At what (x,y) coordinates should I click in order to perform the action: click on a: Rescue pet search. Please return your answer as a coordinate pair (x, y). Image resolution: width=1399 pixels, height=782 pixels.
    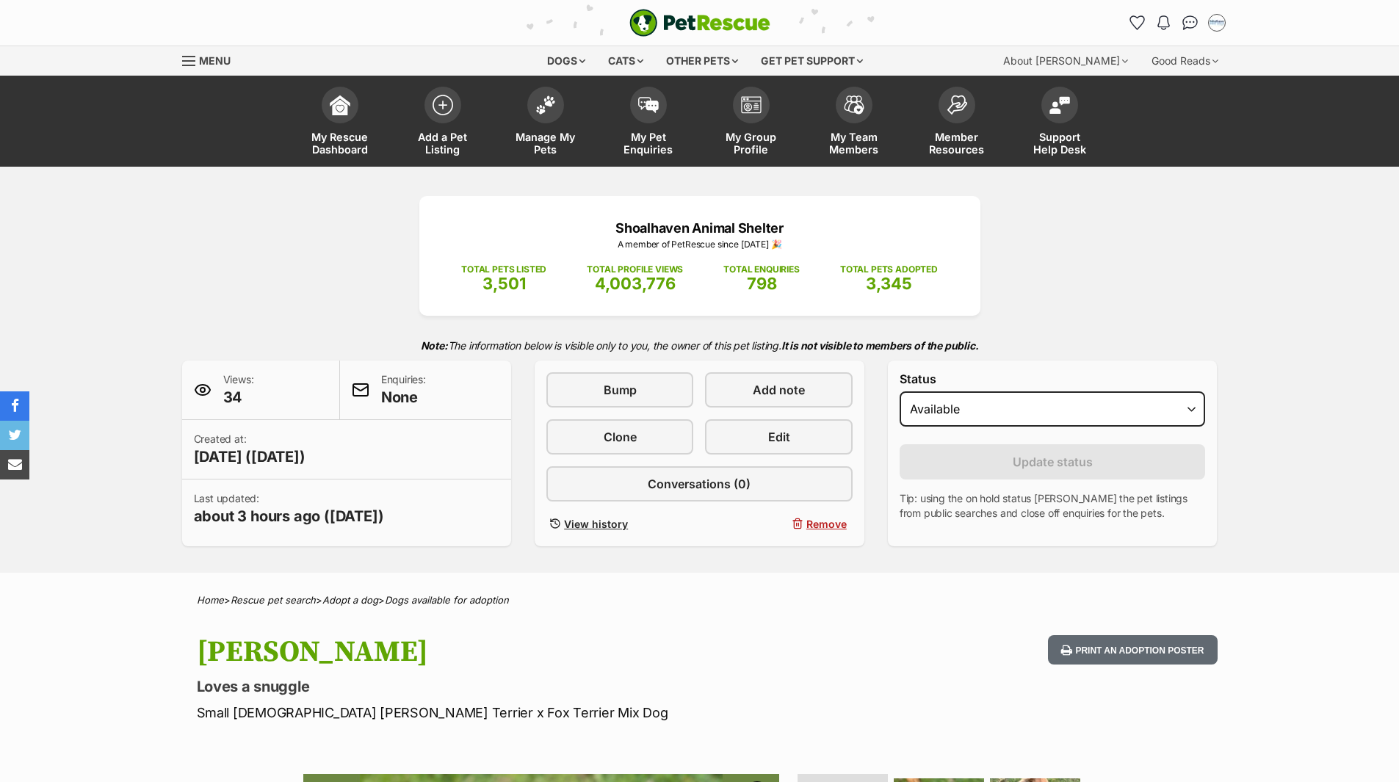
    Looking at the image, I should click on (273, 600).